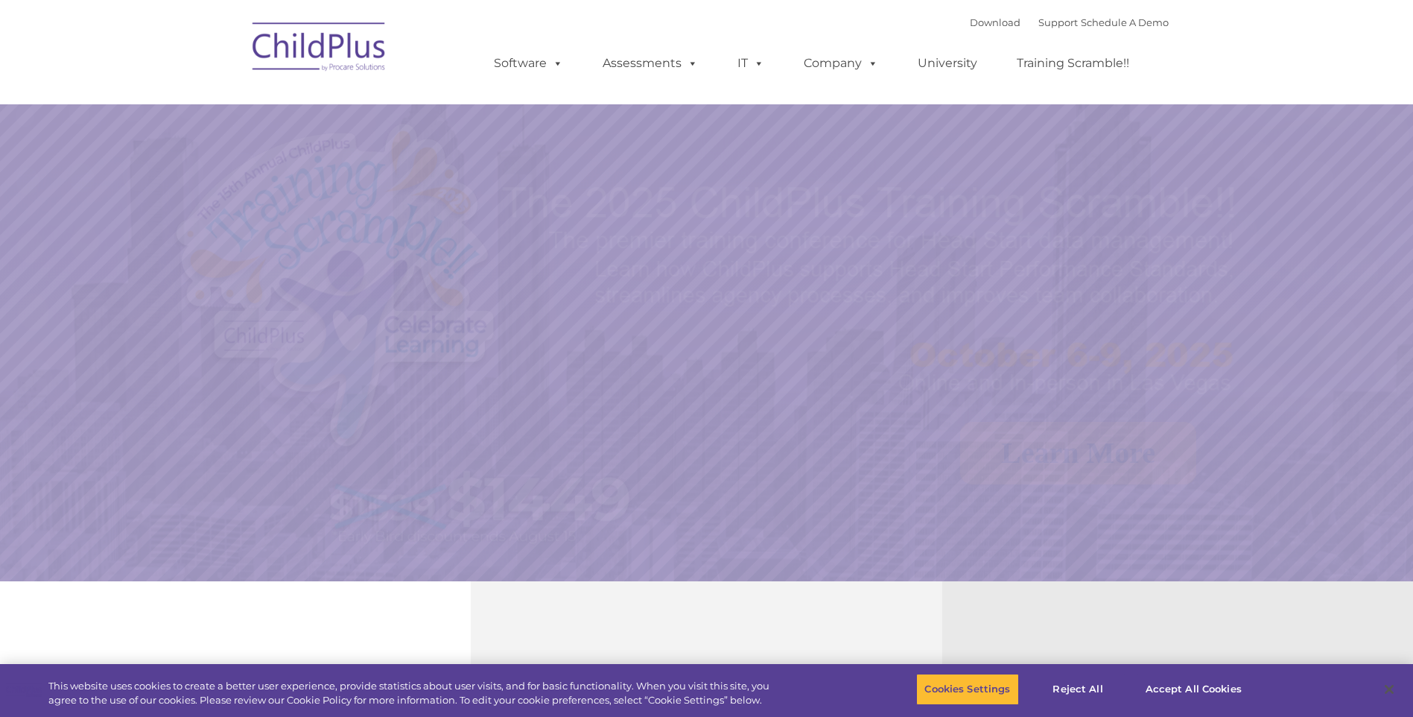 This screenshot has height=717, width=1413. What do you see at coordinates (751, 63) in the screenshot?
I see `a: IT` at bounding box center [751, 63].